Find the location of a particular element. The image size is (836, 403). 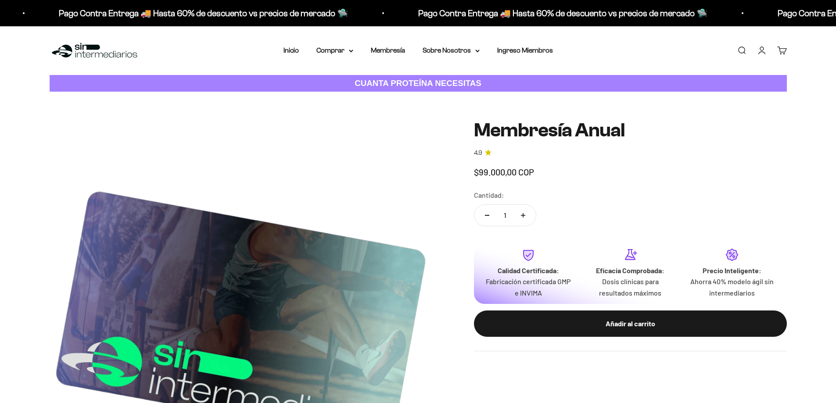

strong: Eficacia Comprobada: is located at coordinates (630, 270).